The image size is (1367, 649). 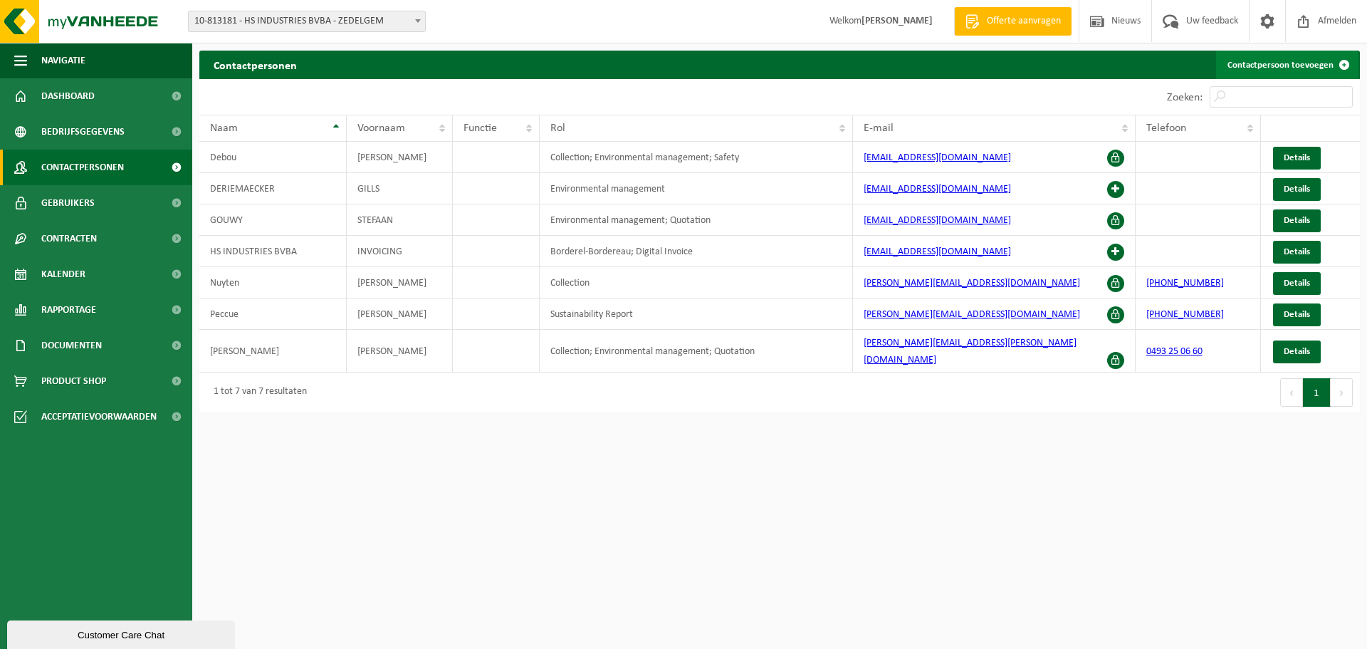 I want to click on span: Offerte aanvragen, so click(x=1024, y=21).